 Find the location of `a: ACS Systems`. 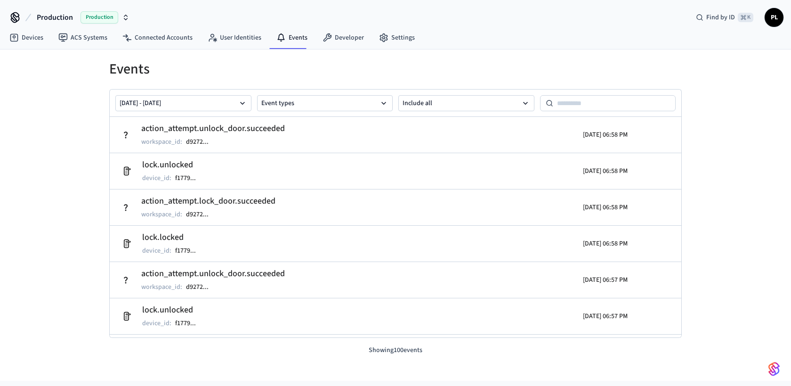

a: ACS Systems is located at coordinates (83, 38).